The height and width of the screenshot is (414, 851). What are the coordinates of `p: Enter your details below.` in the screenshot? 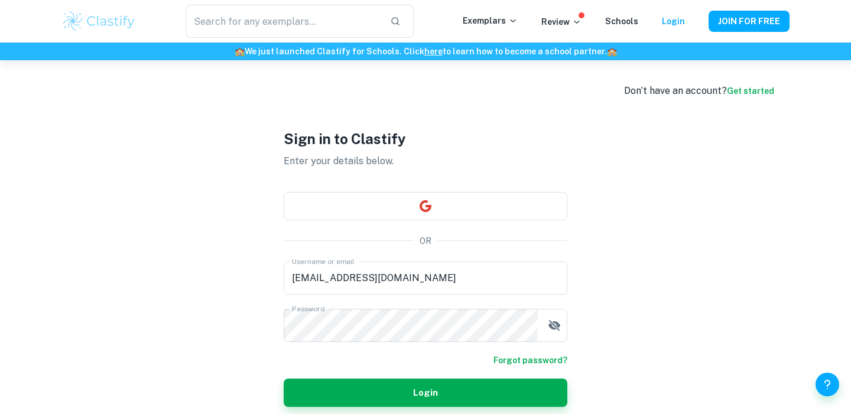 It's located at (426, 161).